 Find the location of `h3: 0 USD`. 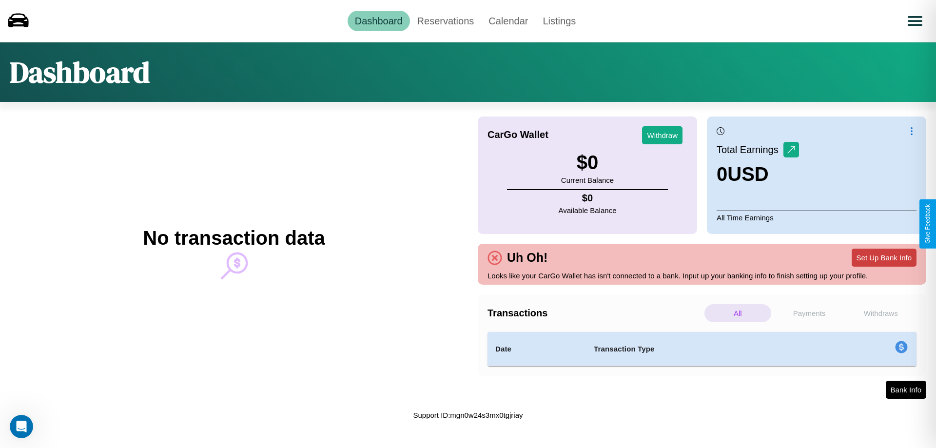

h3: 0 USD is located at coordinates (758, 174).